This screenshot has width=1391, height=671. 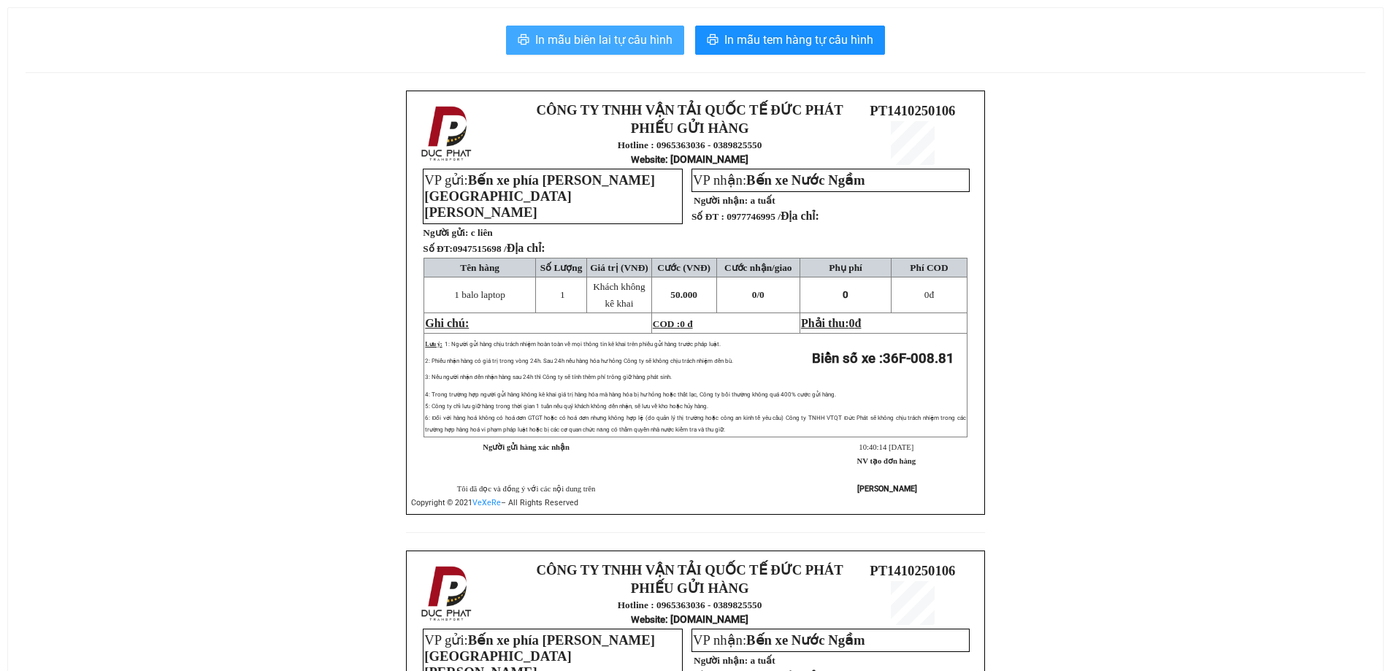 I want to click on span: VP gửi:, so click(x=540, y=196).